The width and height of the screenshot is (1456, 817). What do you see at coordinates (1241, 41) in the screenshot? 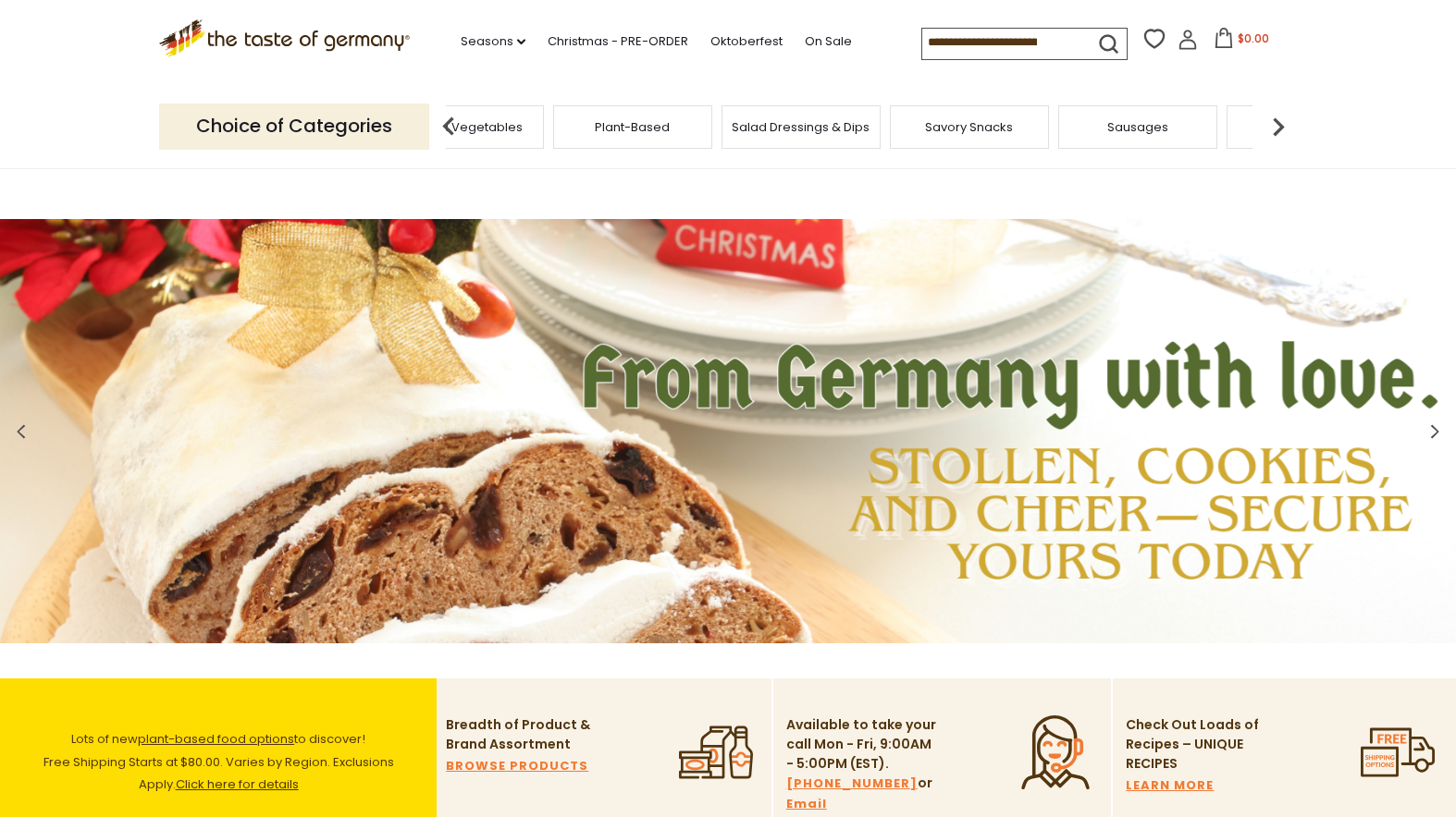
I see `button: $0.00` at bounding box center [1241, 41].